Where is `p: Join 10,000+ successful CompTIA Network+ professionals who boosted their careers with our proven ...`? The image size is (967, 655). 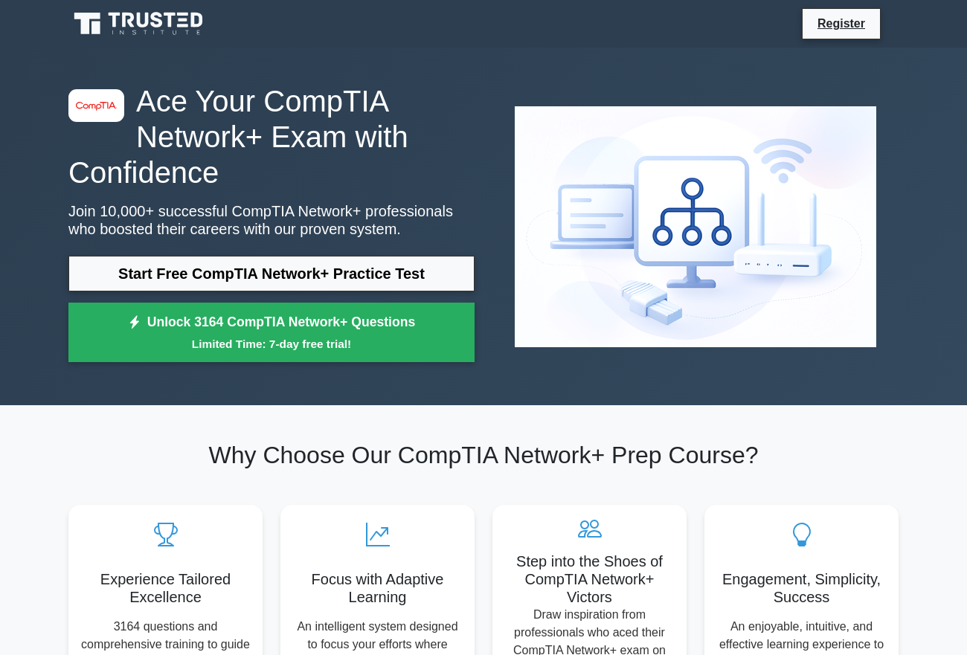
p: Join 10,000+ successful CompTIA Network+ professionals who boosted their careers with our proven ... is located at coordinates (272, 220).